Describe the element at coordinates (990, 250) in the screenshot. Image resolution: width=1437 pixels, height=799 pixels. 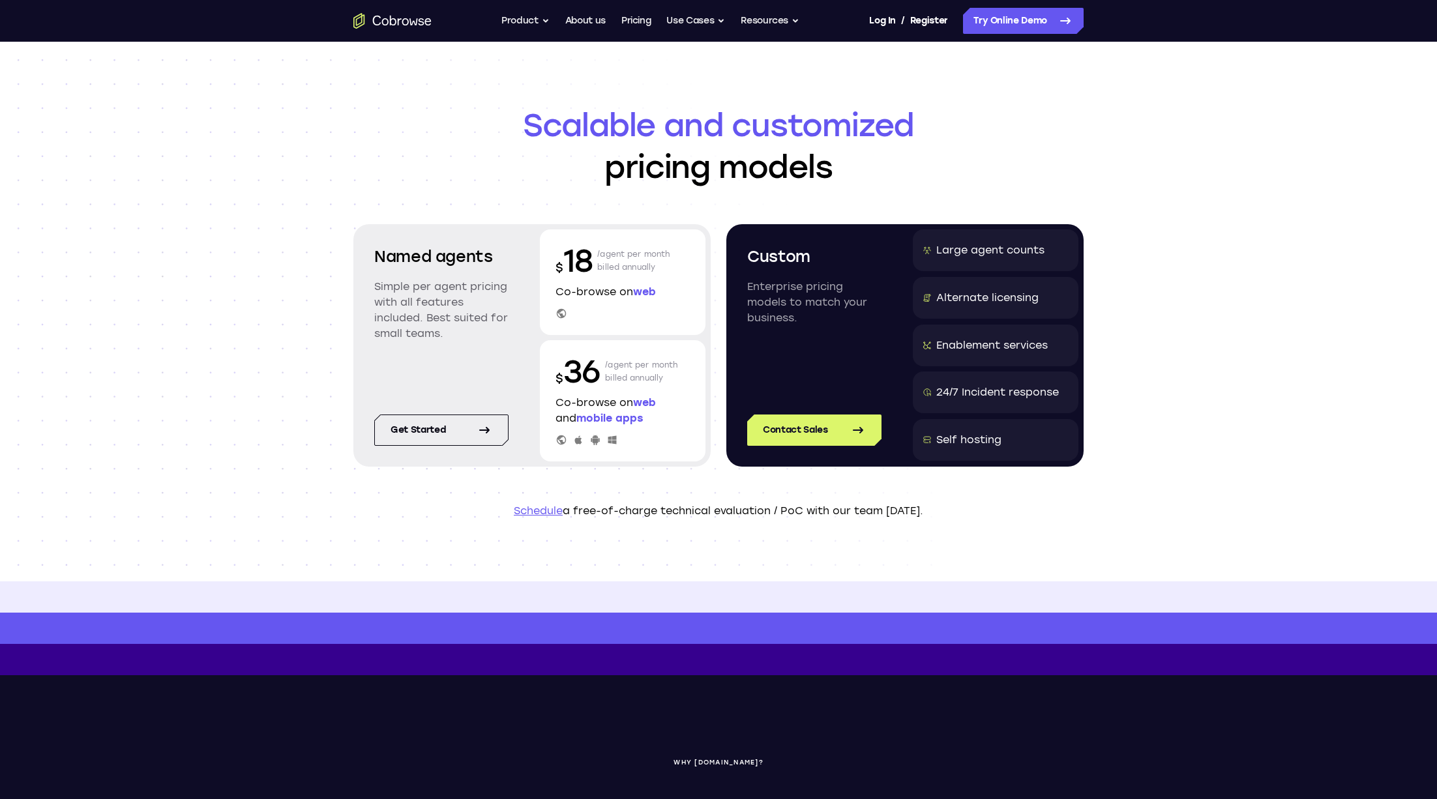
I see `div: Large agent counts` at that location.